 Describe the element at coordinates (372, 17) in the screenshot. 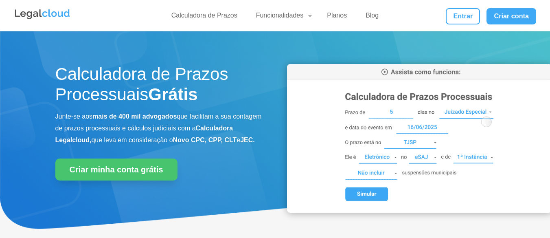

I see `a: Blog` at that location.